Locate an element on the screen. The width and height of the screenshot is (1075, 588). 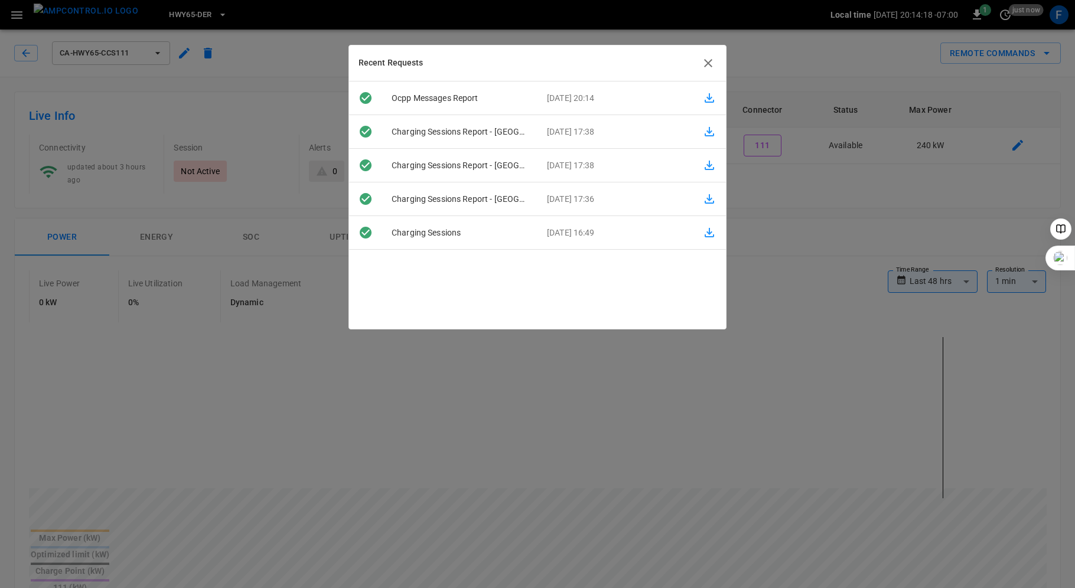
p: Ocpp Messages Report is located at coordinates (459, 98).